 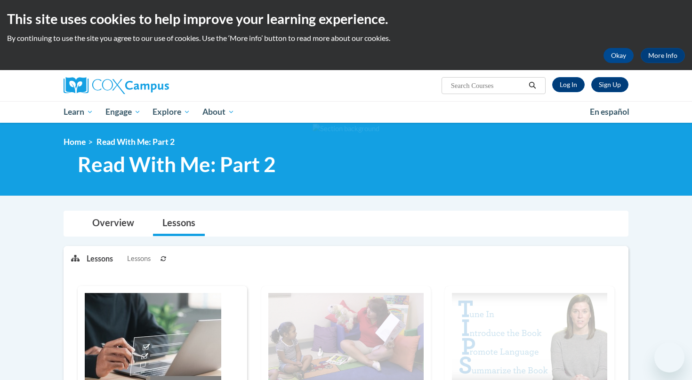 What do you see at coordinates (100, 259) in the screenshot?
I see `p: Lessons` at bounding box center [100, 259].